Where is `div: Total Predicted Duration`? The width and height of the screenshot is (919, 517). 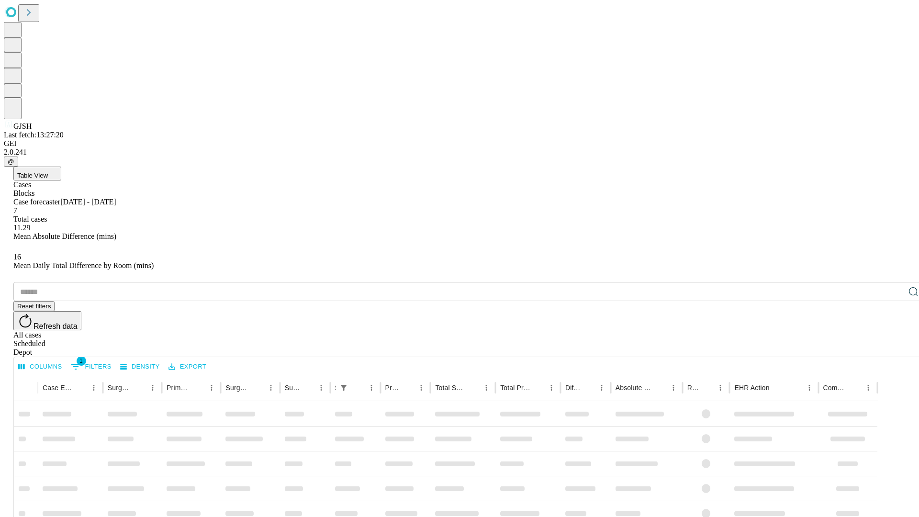 div: Total Predicted Duration is located at coordinates (515, 388).